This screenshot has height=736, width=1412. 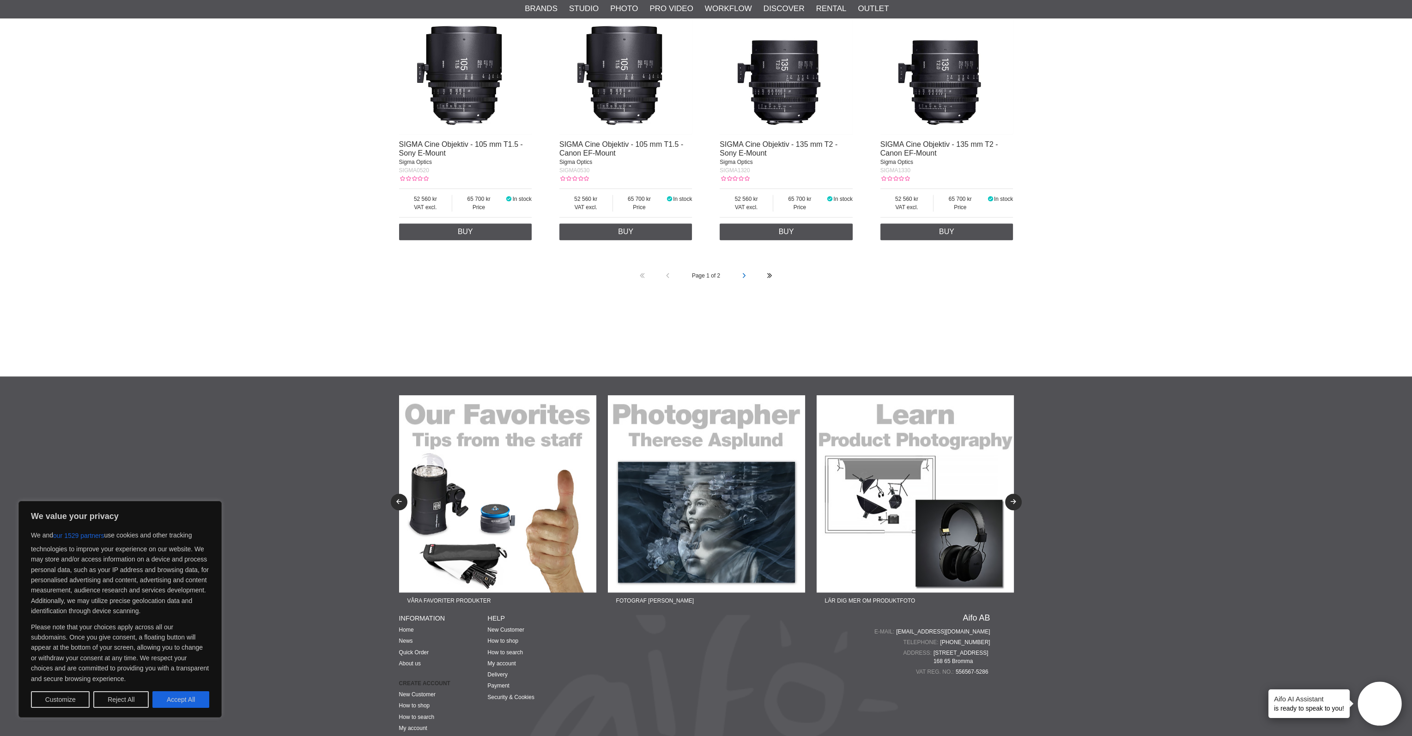 I want to click on button: Previous, so click(x=399, y=502).